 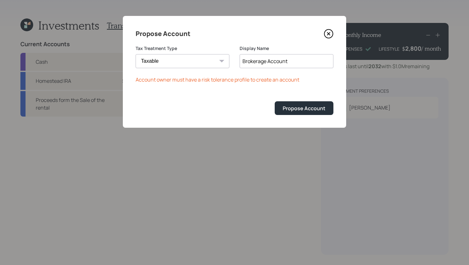 I want to click on button: Propose Account, so click(x=304, y=108).